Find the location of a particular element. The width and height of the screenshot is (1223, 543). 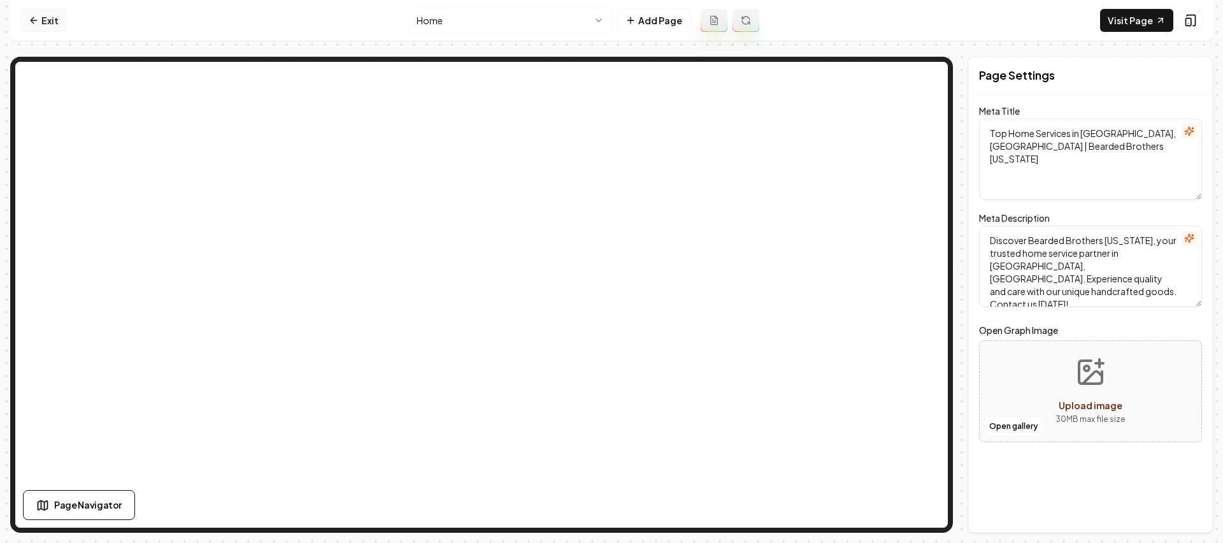

p: 30 MB max file size is located at coordinates (1091, 419).